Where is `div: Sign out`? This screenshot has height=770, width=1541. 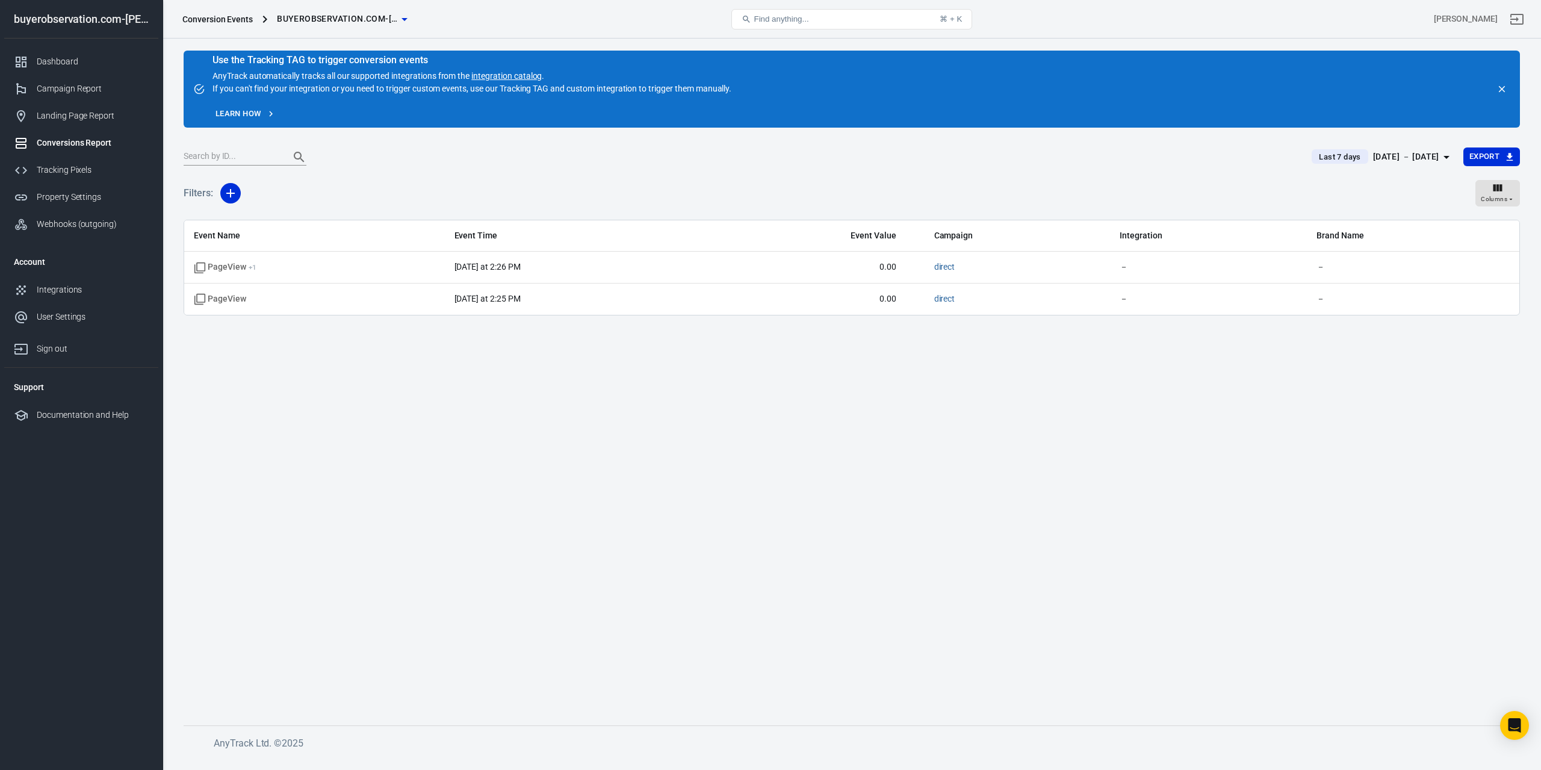 div: Sign out is located at coordinates (93, 348).